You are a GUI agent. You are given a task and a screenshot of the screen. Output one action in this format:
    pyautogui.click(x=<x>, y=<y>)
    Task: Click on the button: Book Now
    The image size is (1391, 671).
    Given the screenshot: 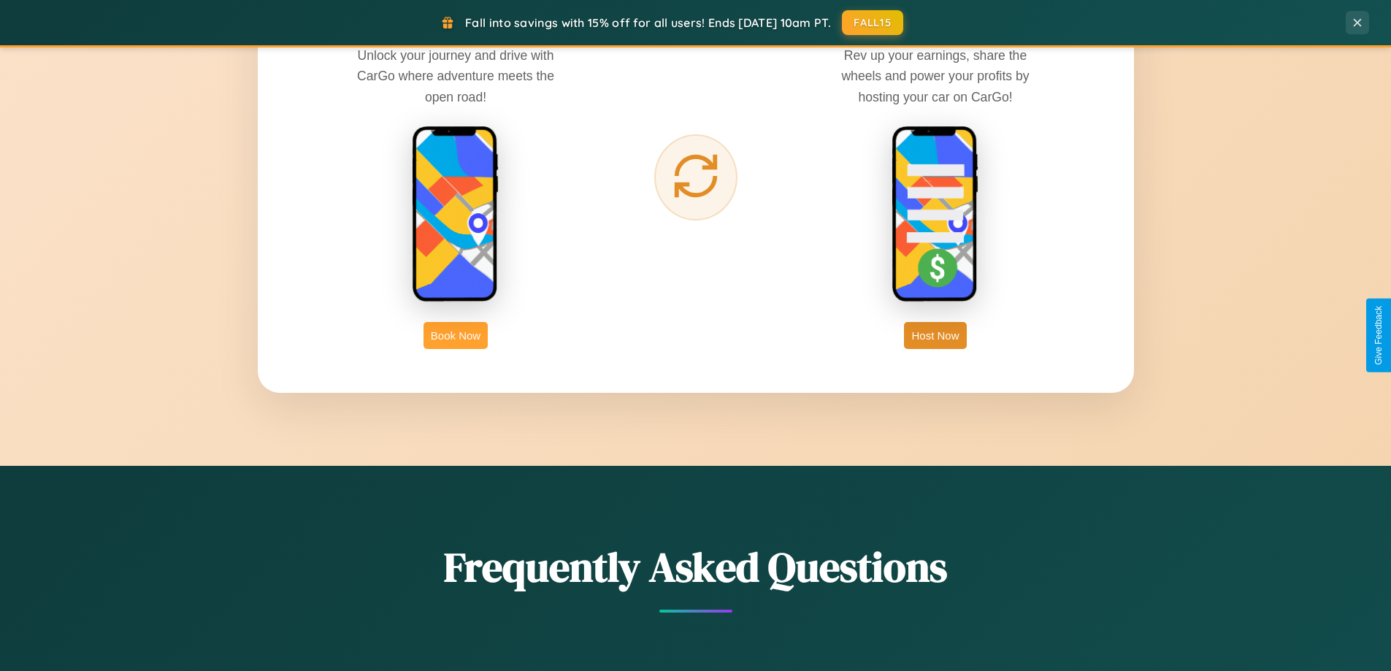 What is the action you would take?
    pyautogui.click(x=456, y=335)
    